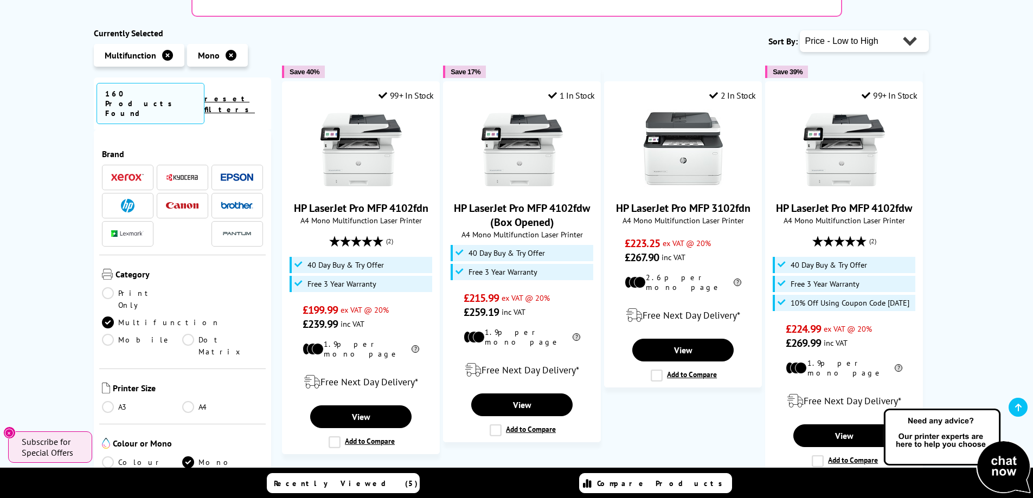  What do you see at coordinates (571, 95) in the screenshot?
I see `div: 1 In Stock` at bounding box center [571, 95].